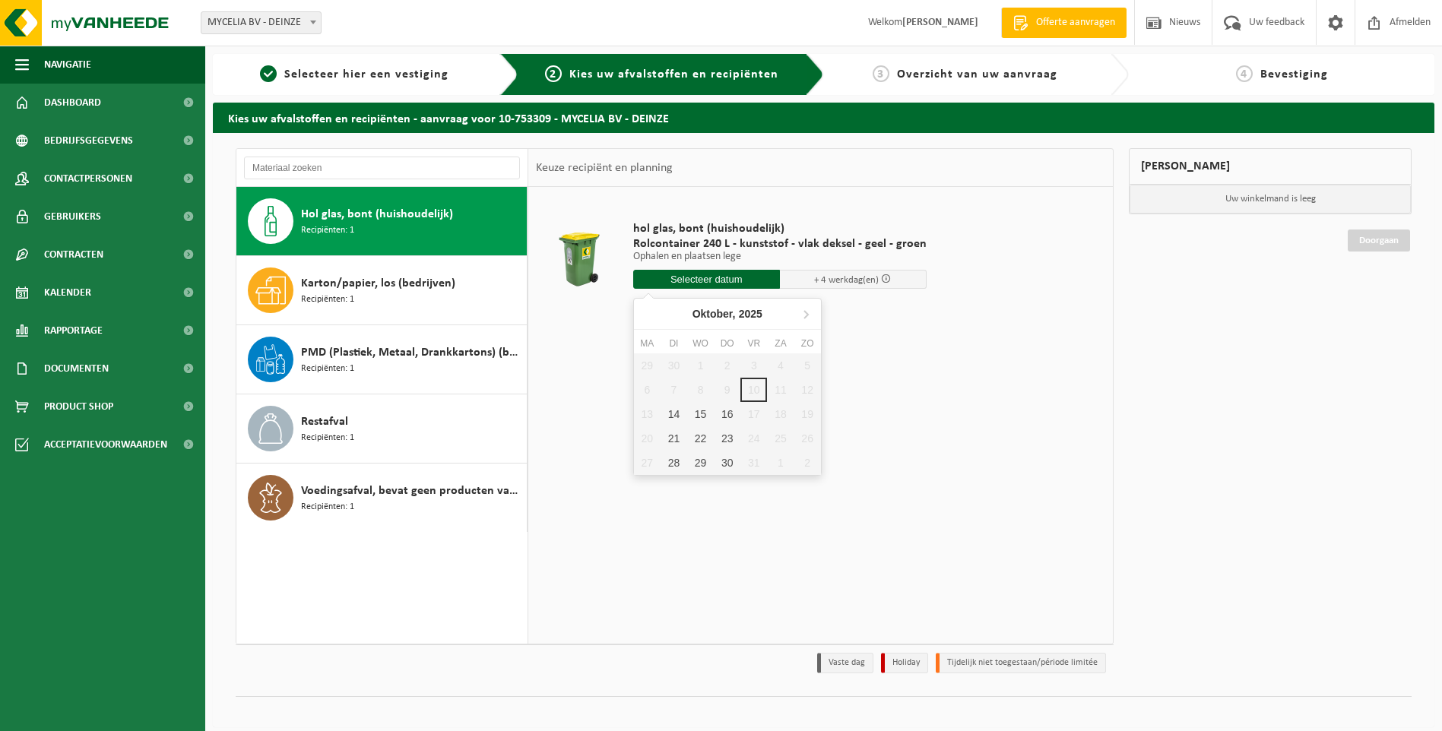  Describe the element at coordinates (727, 463) in the screenshot. I see `div: 30` at that location.